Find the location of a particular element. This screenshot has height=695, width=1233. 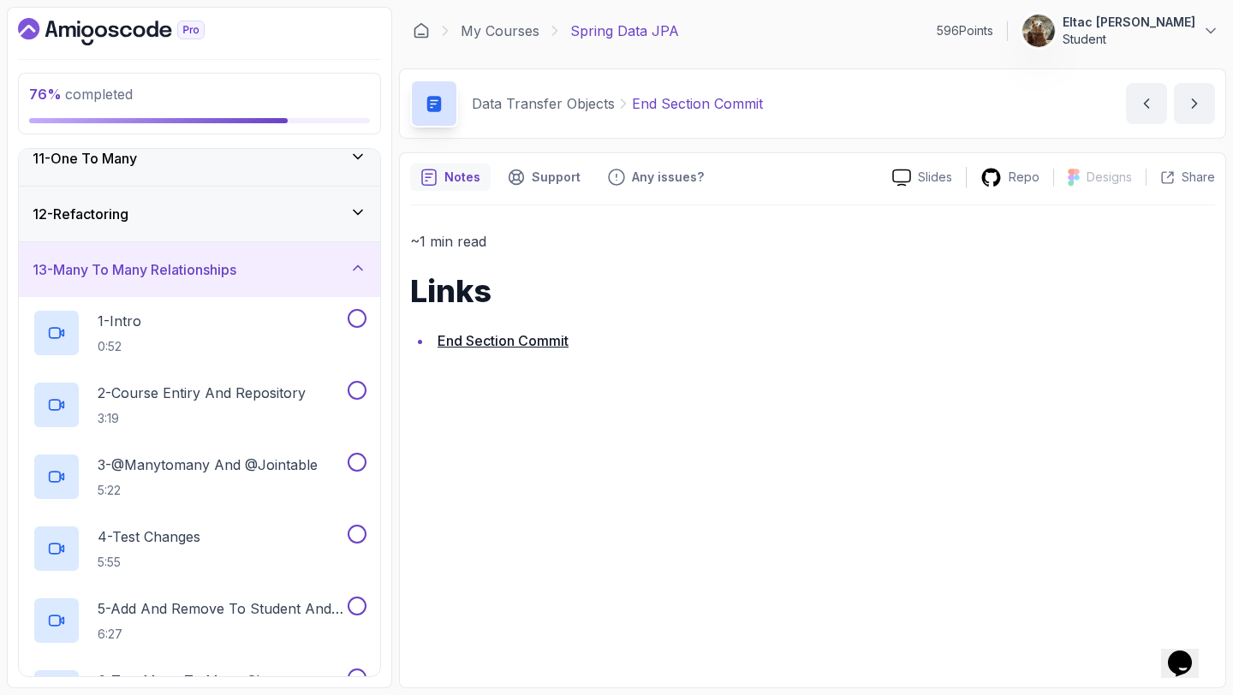

p: 0:52 is located at coordinates (119, 347).